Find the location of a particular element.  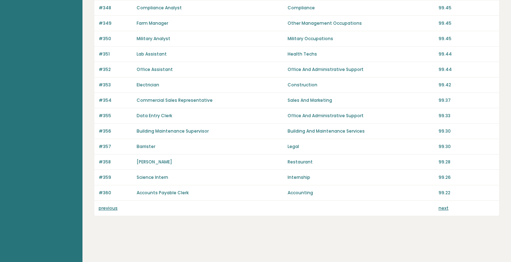

p: Accounting is located at coordinates (360, 193).